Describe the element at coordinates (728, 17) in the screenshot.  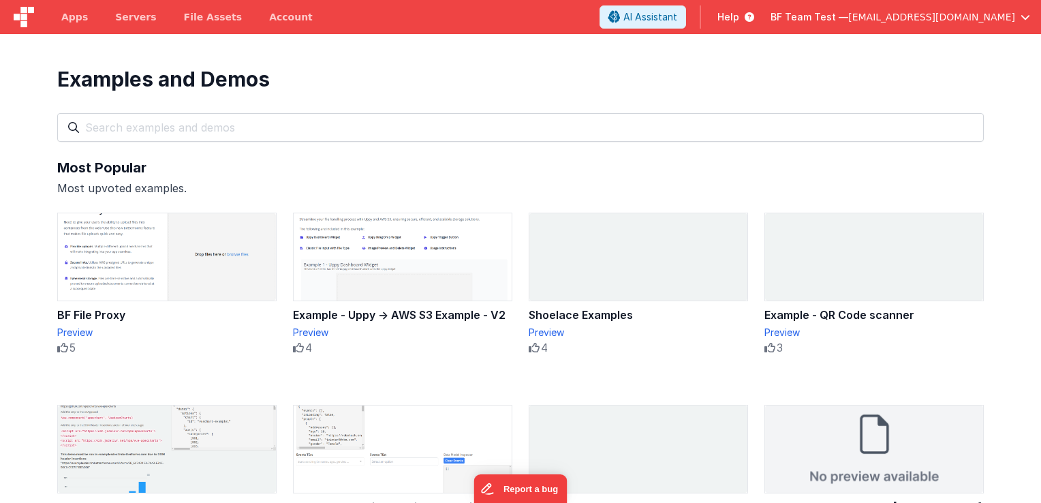
I see `span: Help` at that location.